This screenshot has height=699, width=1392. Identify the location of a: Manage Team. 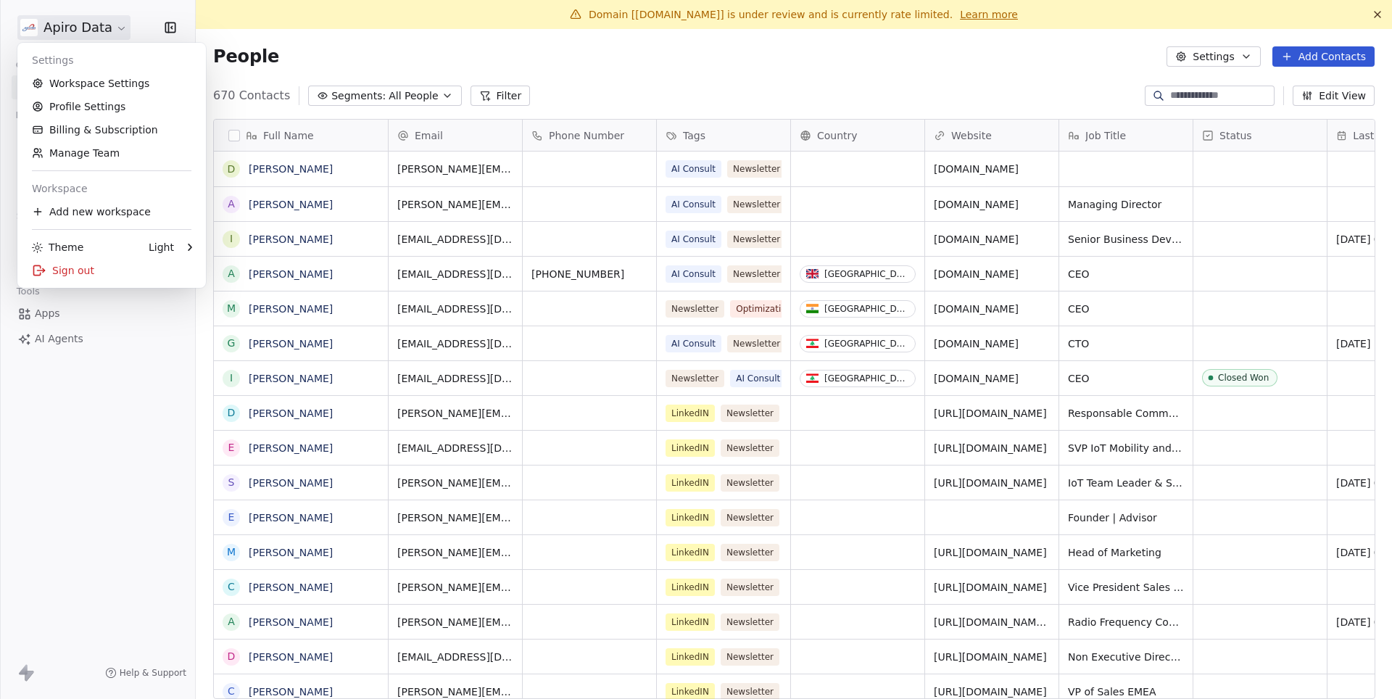
(112, 153).